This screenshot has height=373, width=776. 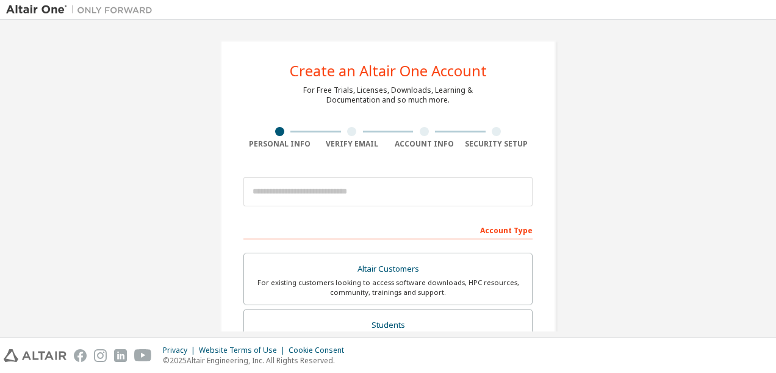 What do you see at coordinates (388, 95) in the screenshot?
I see `div: For Free Trials, Licenses, Downloads, Learning & Documentation and so much more.` at bounding box center [388, 95].